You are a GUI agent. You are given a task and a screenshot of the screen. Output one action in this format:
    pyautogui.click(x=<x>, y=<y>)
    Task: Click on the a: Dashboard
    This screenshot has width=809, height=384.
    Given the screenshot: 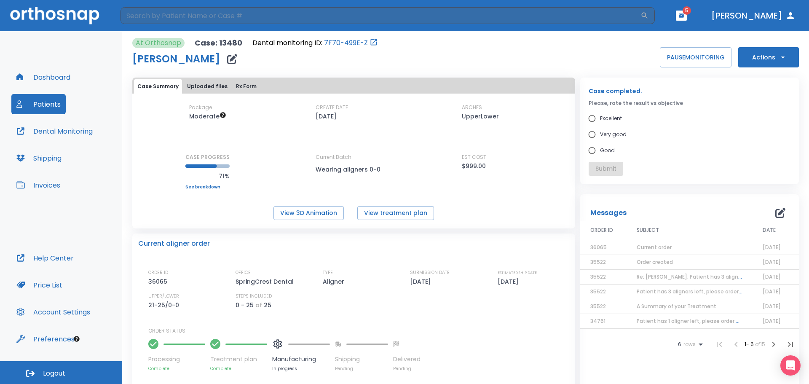 What is the action you would take?
    pyautogui.click(x=43, y=77)
    